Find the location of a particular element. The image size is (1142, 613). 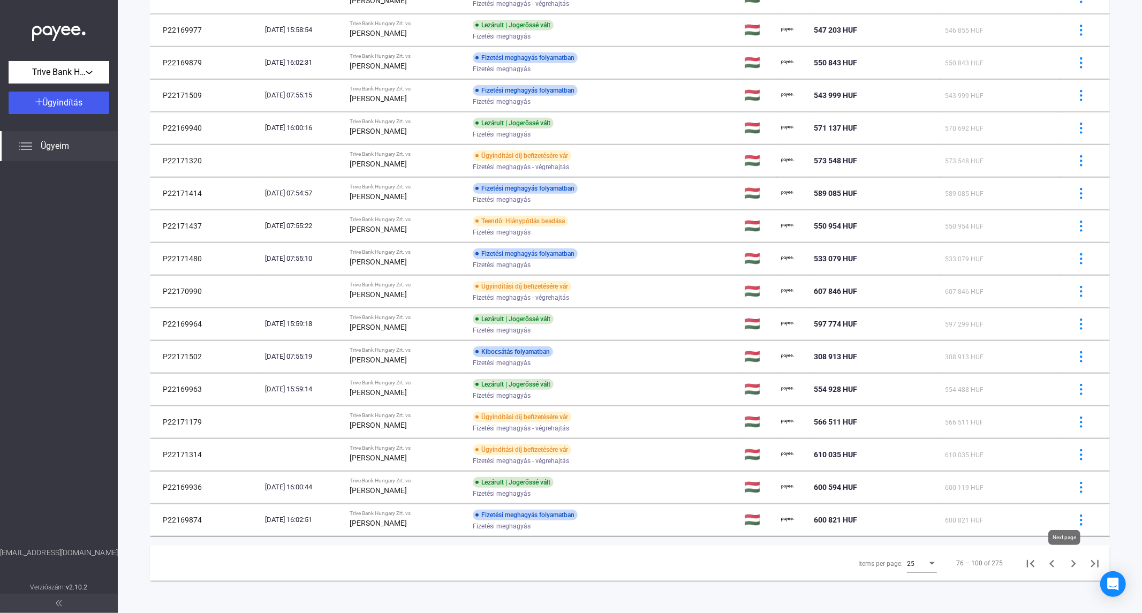

span: 571 137 HUF is located at coordinates (835, 128).